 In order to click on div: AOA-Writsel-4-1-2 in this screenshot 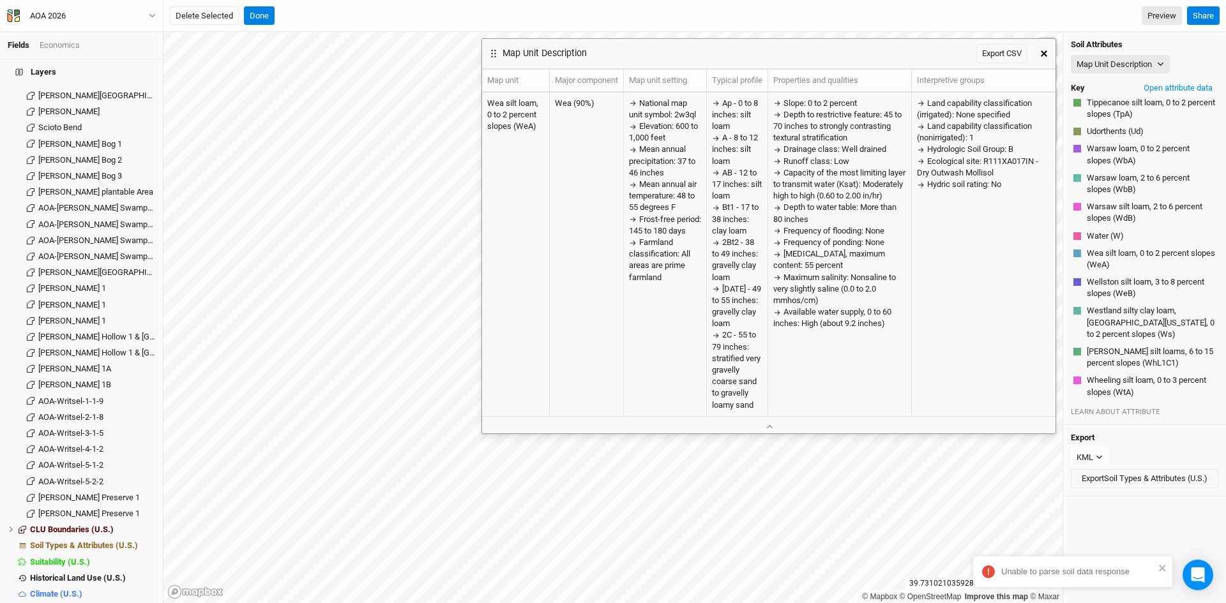, I will do `click(96, 450)`.